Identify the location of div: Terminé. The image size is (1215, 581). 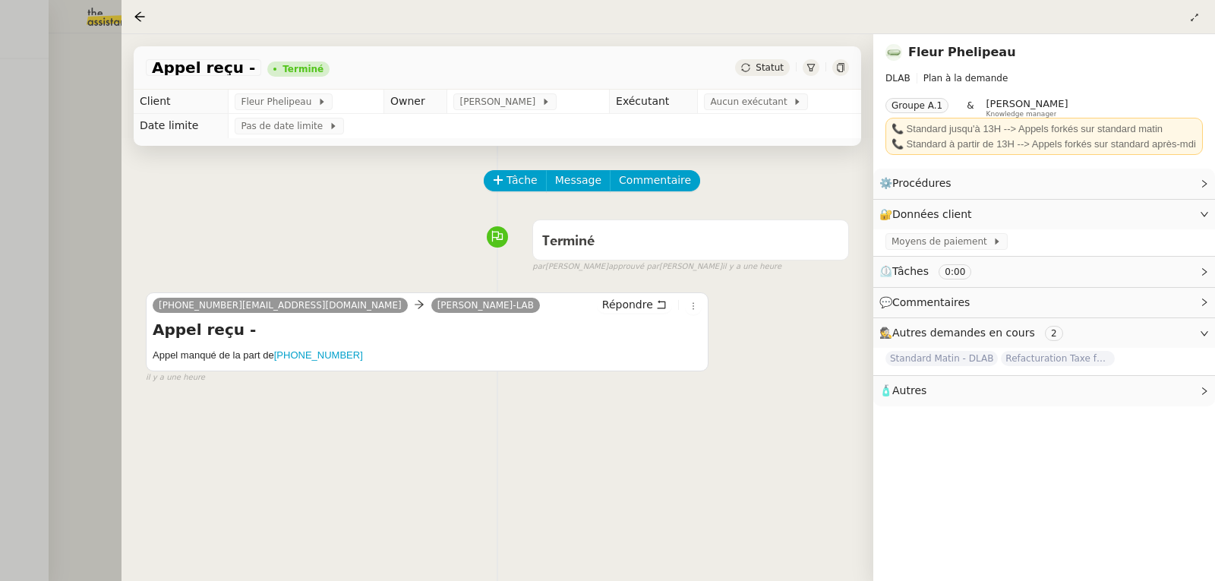
(303, 69).